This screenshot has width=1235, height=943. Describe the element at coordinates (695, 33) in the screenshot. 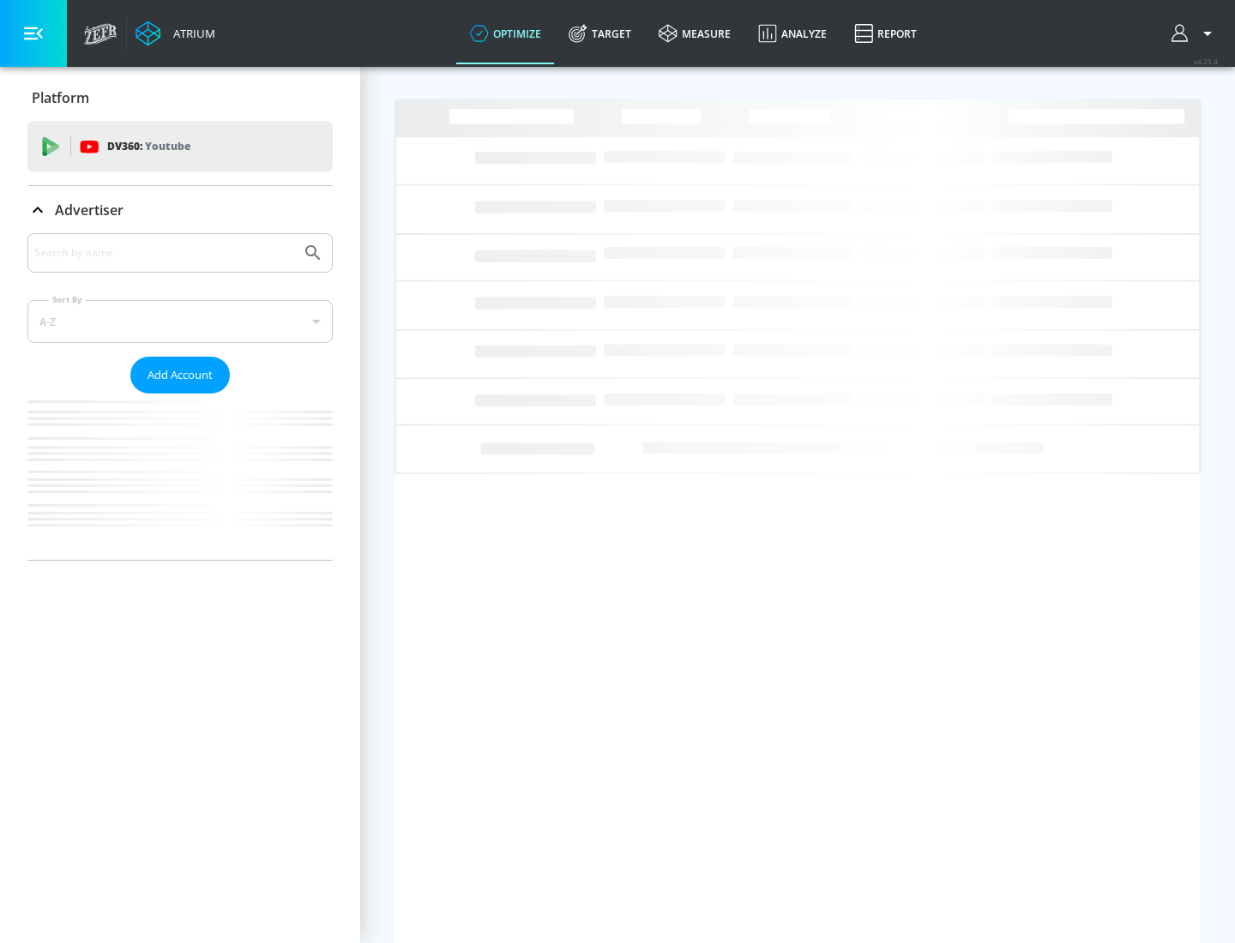

I see `a: measure` at that location.